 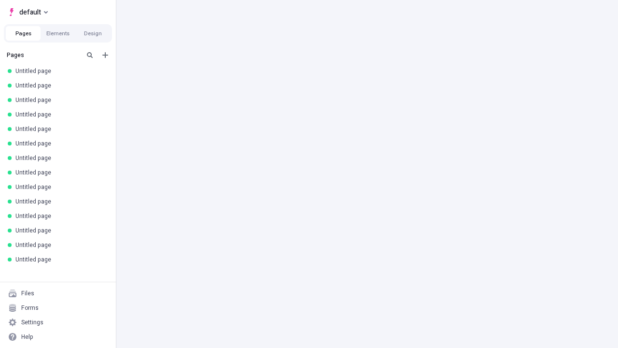 I want to click on button: Pages, so click(x=23, y=33).